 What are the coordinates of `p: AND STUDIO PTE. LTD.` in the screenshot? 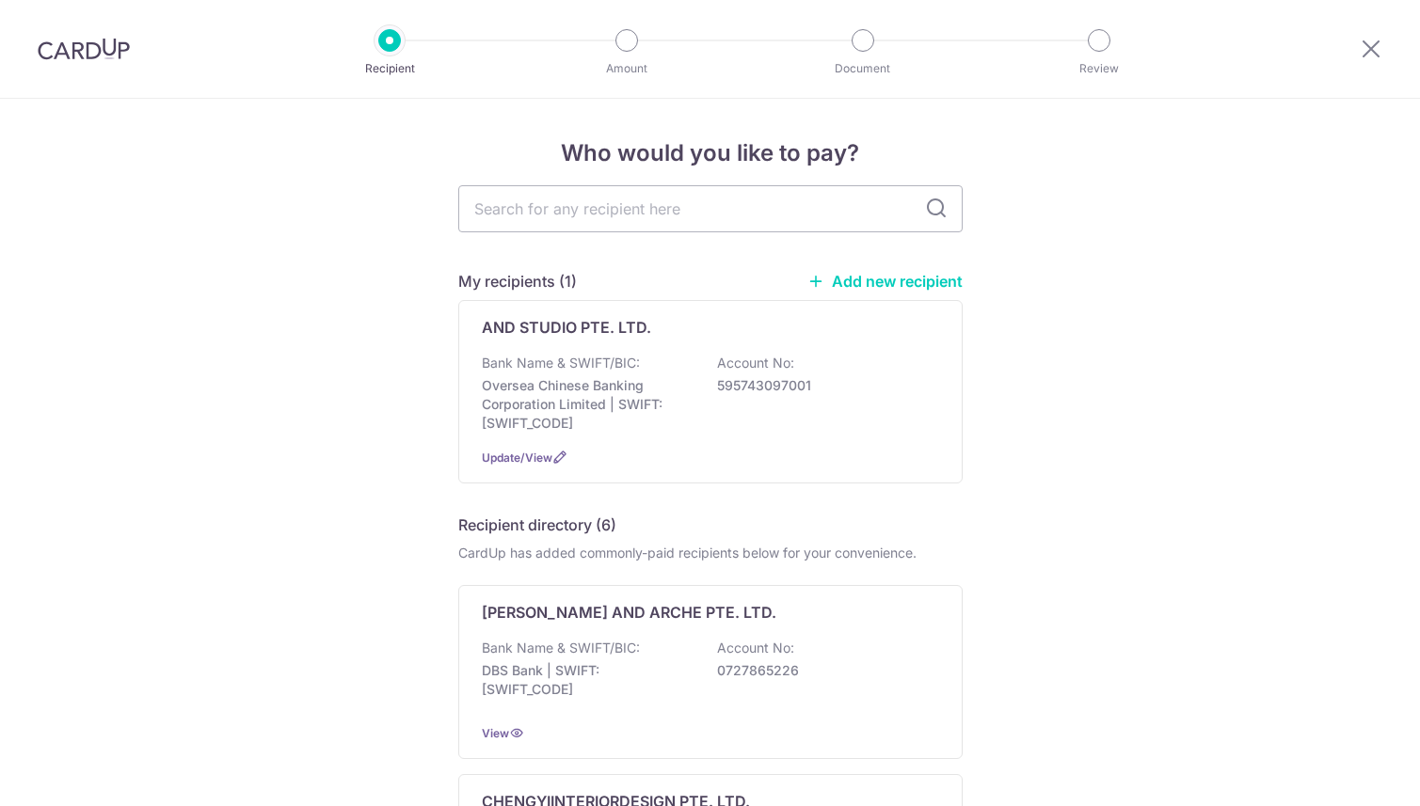 It's located at (566, 327).